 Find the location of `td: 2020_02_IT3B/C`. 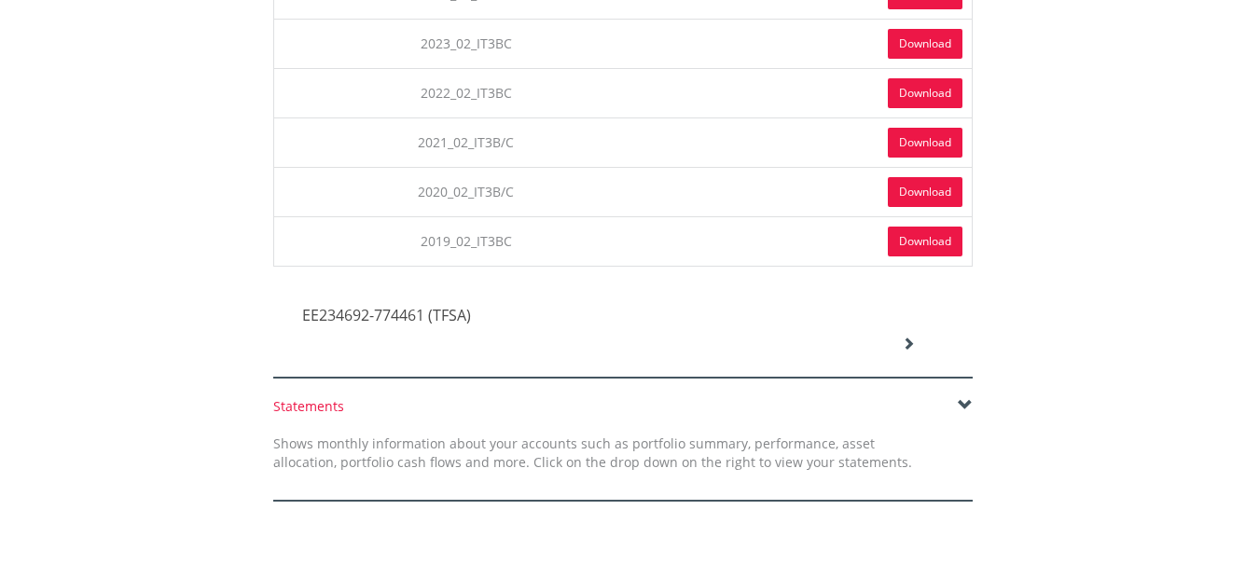

td: 2020_02_IT3B/C is located at coordinates (465, 191).